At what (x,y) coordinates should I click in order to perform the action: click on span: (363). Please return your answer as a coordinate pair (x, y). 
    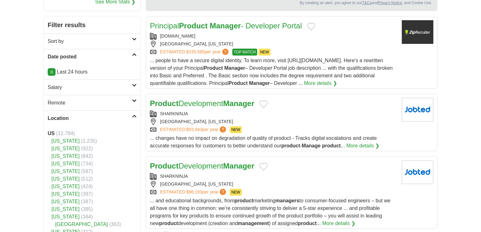
    Looking at the image, I should click on (115, 224).